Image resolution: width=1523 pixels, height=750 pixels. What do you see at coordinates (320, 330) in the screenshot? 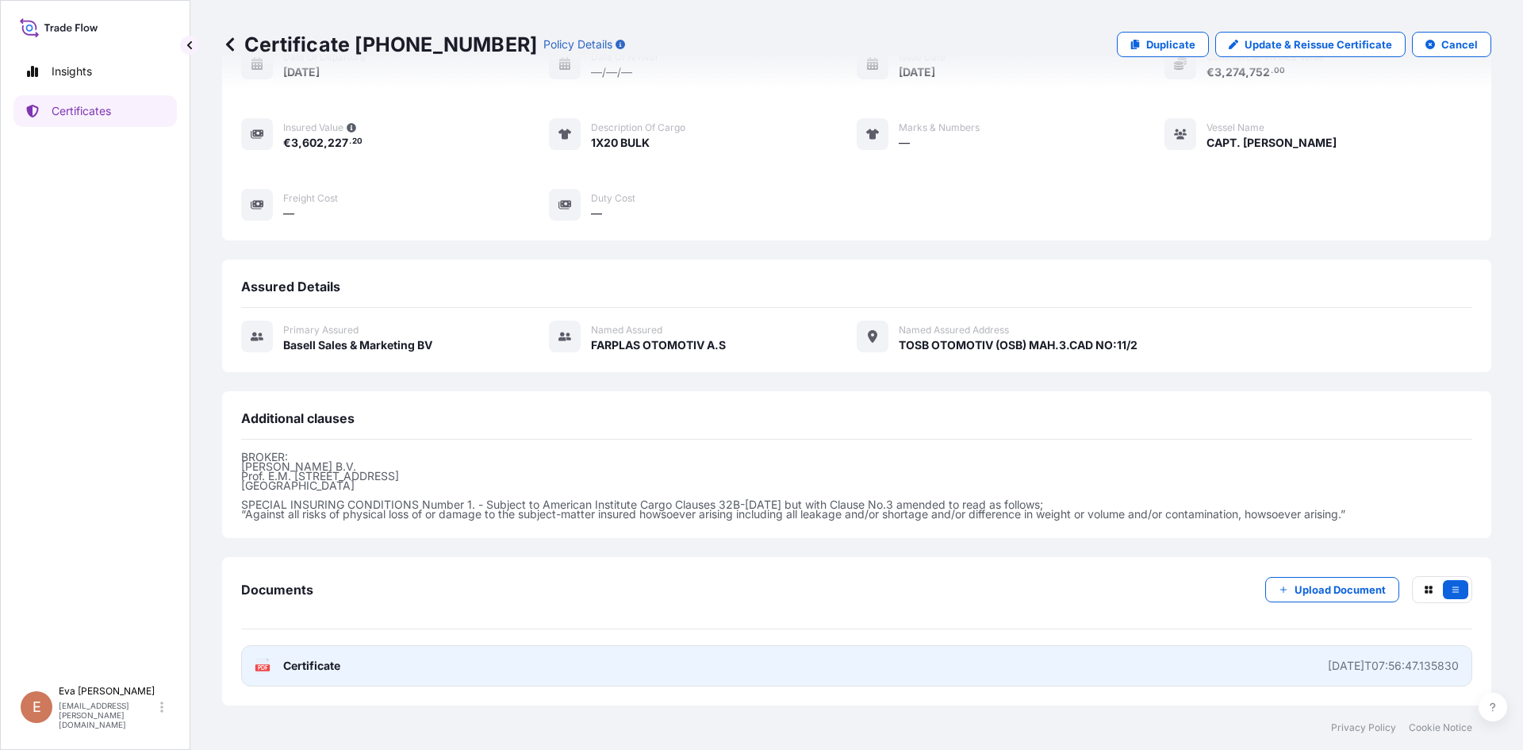
I see `span: Primary assured` at bounding box center [320, 330].